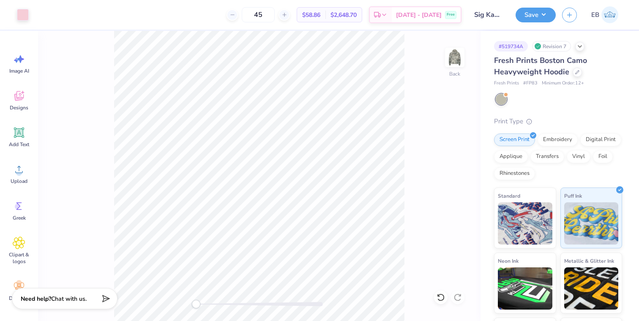 The height and width of the screenshot is (321, 639). Describe the element at coordinates (507, 83) in the screenshot. I see `span: Fresh Prints` at that location.